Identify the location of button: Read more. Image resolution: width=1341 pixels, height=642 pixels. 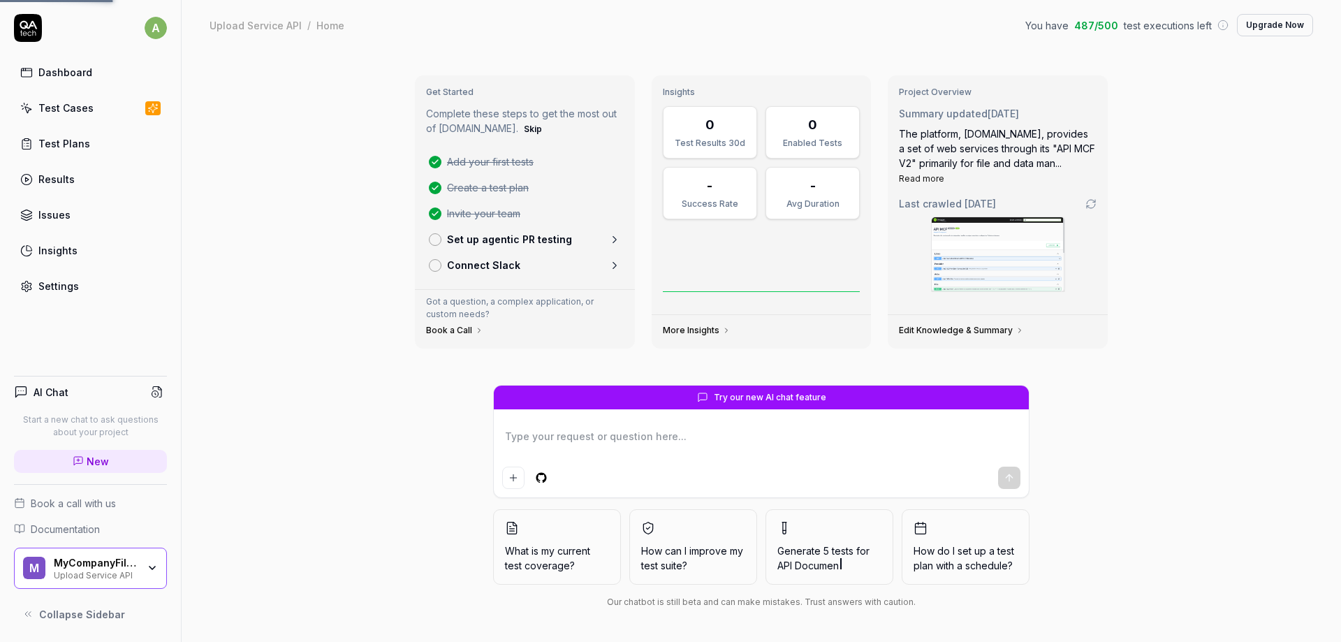
(921, 179).